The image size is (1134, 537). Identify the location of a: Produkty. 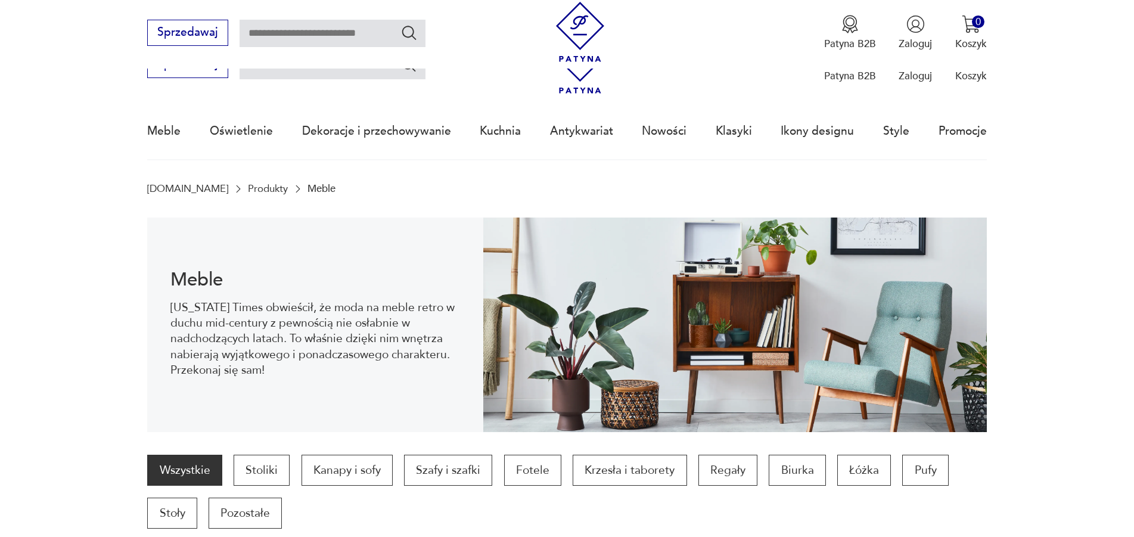
(268, 188).